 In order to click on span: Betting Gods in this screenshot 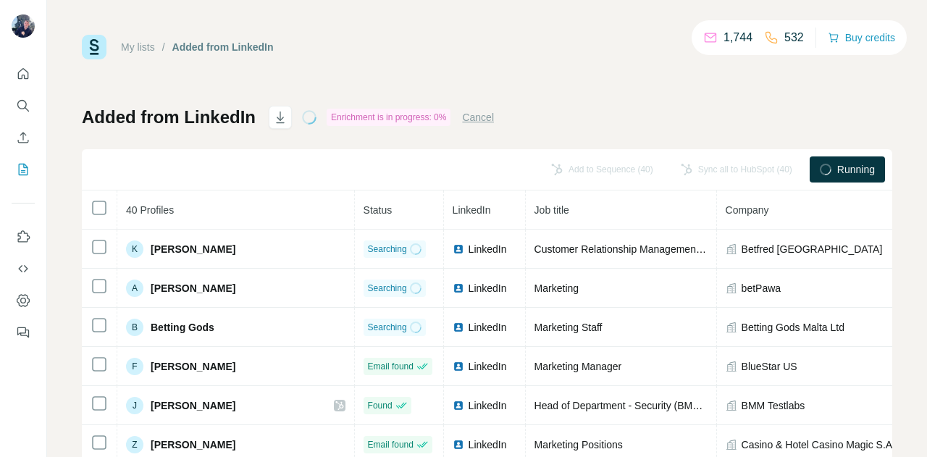, I will do `click(183, 327)`.